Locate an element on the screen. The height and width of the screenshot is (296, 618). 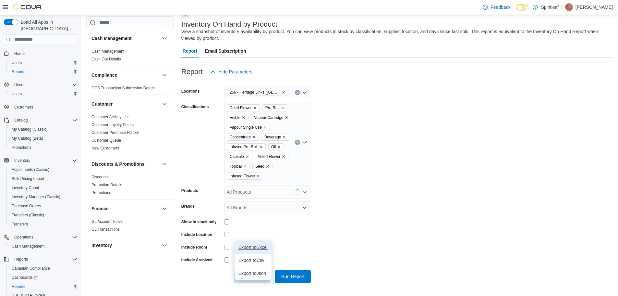
button: Inventory is located at coordinates (125, 245).